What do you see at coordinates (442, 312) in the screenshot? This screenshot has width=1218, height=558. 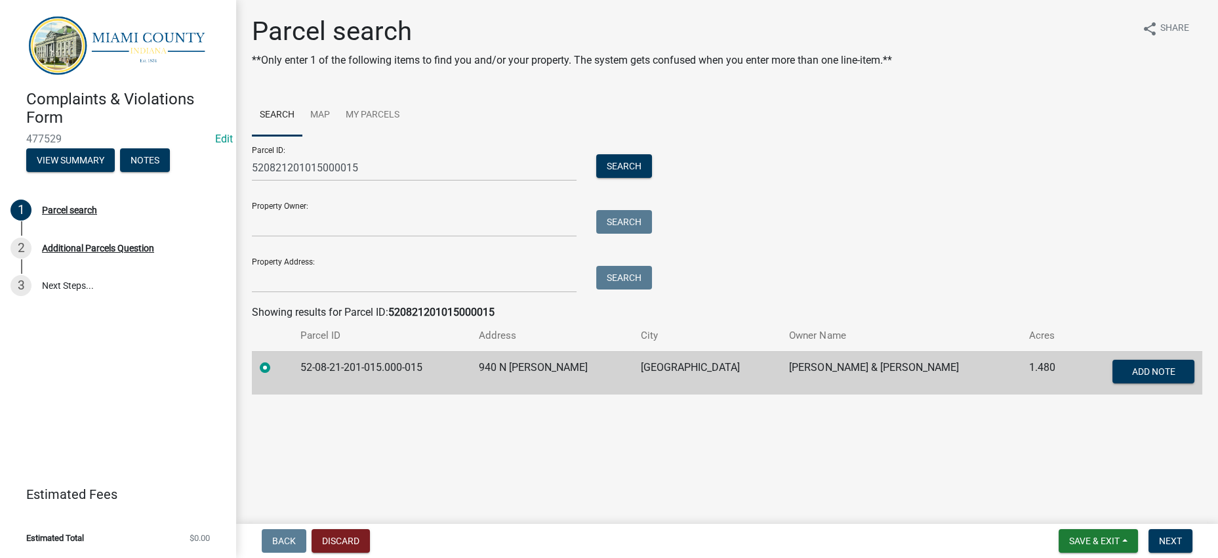 I see `strong: 520821201015000015` at bounding box center [442, 312].